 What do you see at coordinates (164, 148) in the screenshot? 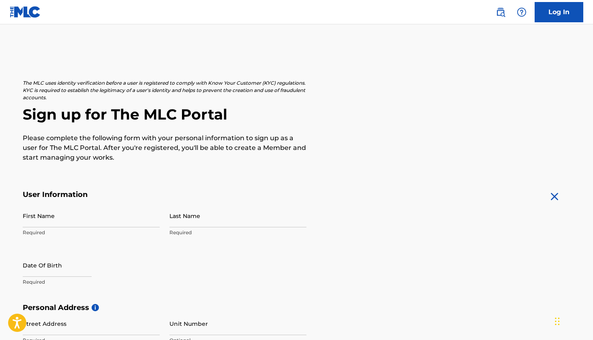
I see `p: Please complete the following form with your personal information to sign up as a user for The ML...` at bounding box center [164, 148].